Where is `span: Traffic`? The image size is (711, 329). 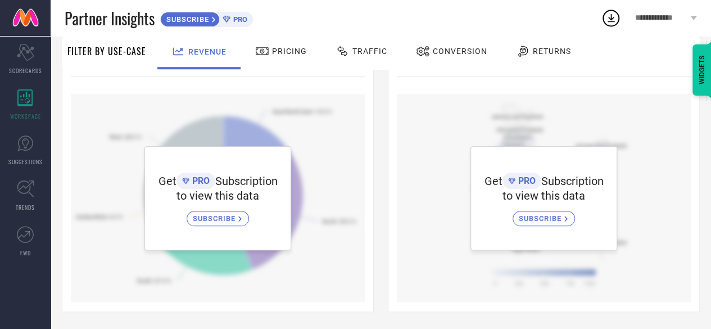
span: Traffic is located at coordinates (370, 51).